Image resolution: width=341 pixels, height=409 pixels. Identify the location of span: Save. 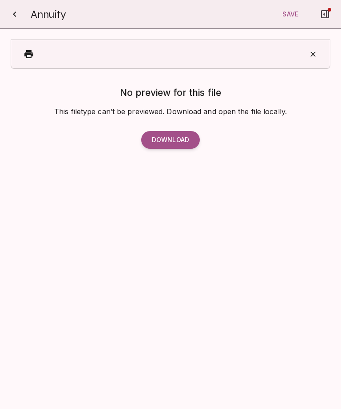
(290, 14).